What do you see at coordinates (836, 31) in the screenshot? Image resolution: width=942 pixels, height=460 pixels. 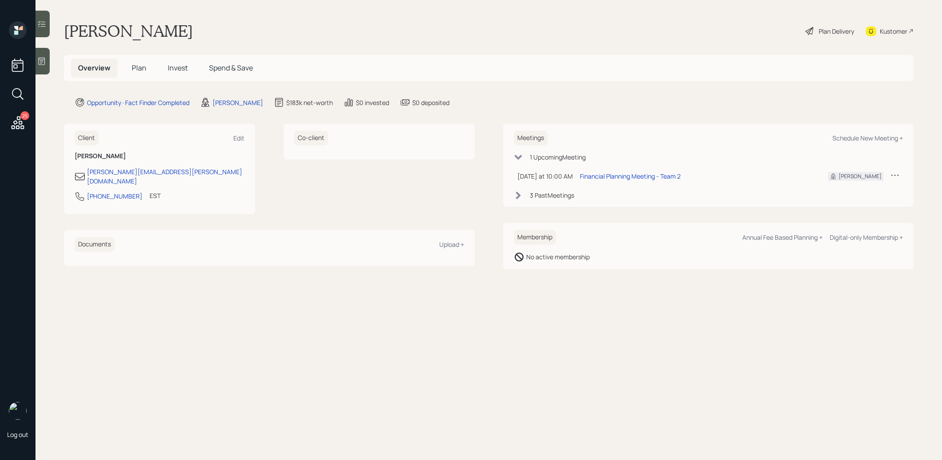 I see `div: Plan Delivery` at bounding box center [836, 31].